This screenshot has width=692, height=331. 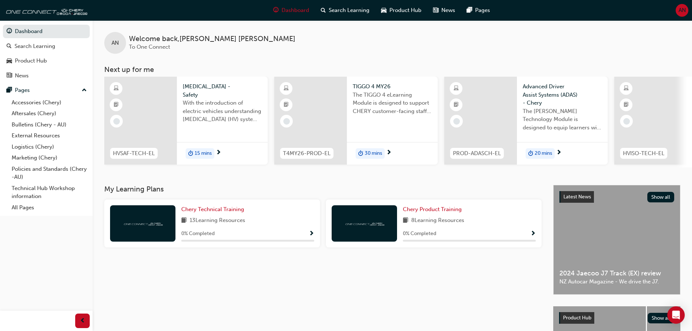 What do you see at coordinates (356, 121) in the screenshot?
I see `a: T4MY26-PROD-ELTIGGO 4 MY26The TIGGO 4 eLearning Module is designed to support CHERY customer-faci...` at bounding box center [356, 121].